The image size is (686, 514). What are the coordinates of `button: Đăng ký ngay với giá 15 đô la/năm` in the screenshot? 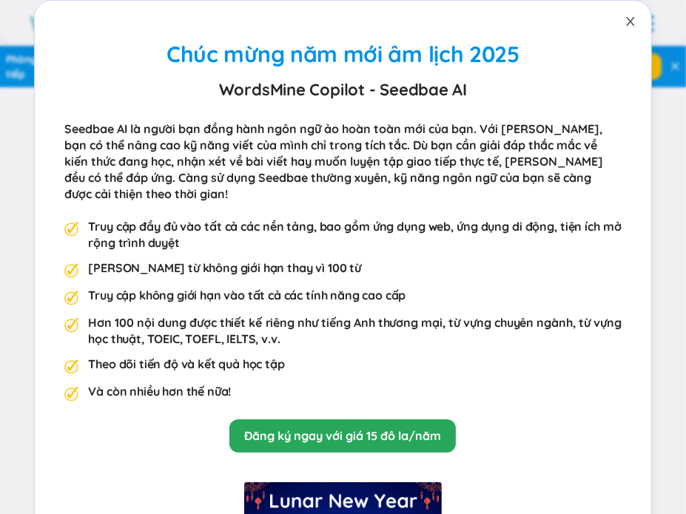 It's located at (343, 436).